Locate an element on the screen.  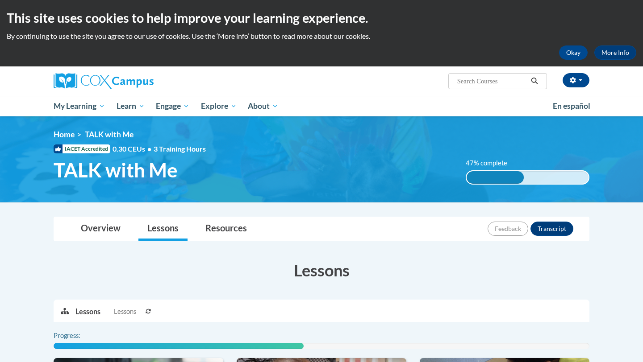
p: Lessons is located at coordinates (88, 312).